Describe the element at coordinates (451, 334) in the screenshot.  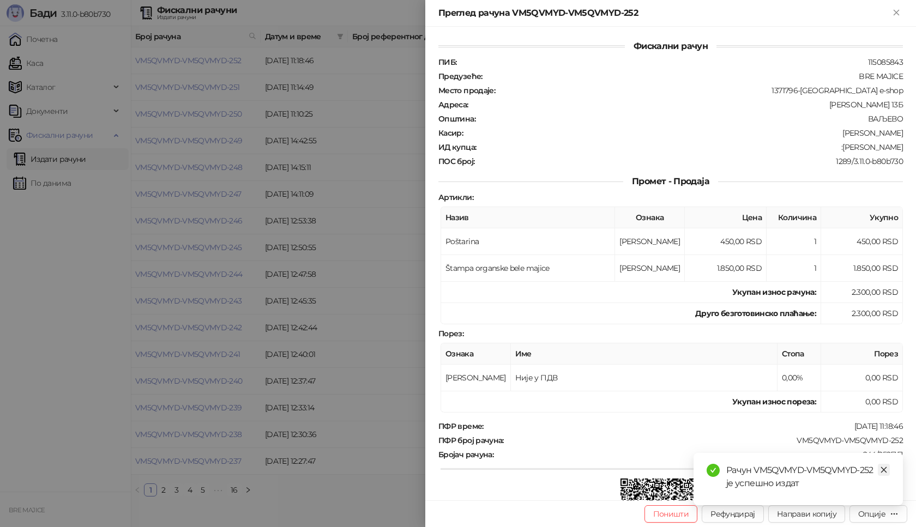
I see `strong: Порез :` at that location.